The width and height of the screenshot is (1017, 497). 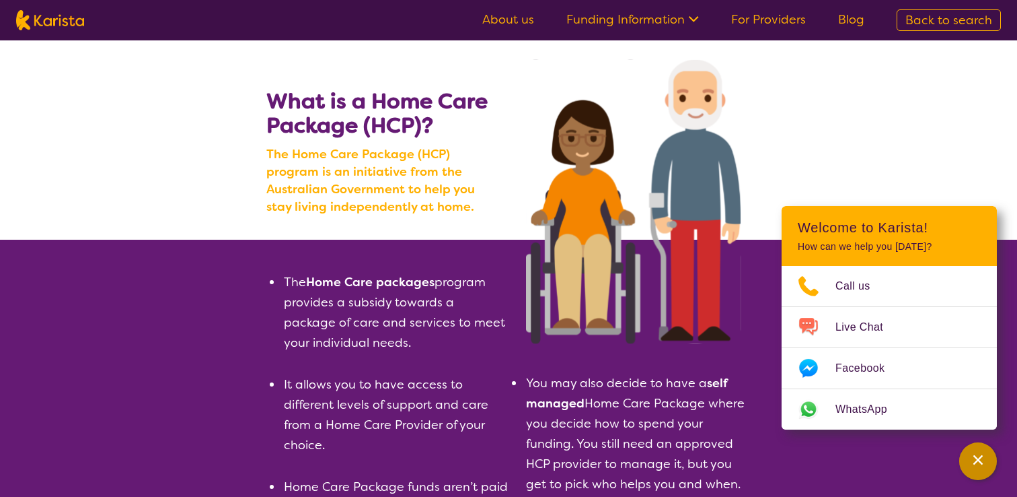 I want to click on li: The program provides a subsidy towards a package of care and services to meet your individual needs., so click(x=396, y=312).